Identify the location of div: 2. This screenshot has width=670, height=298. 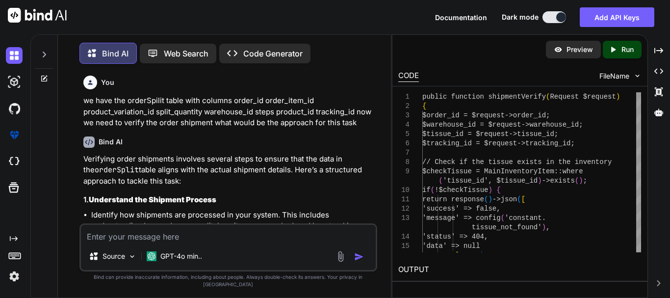
(404, 106).